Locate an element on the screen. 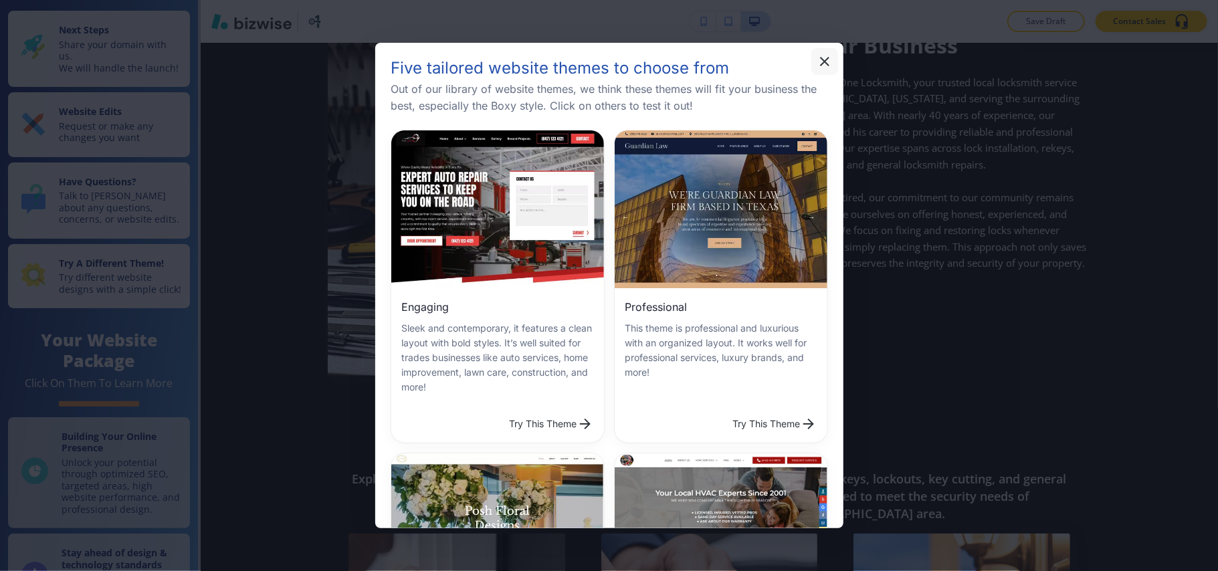  h6: Out of our library of website themes, we think these themes will fit your business the best, espe... is located at coordinates (609, 98).